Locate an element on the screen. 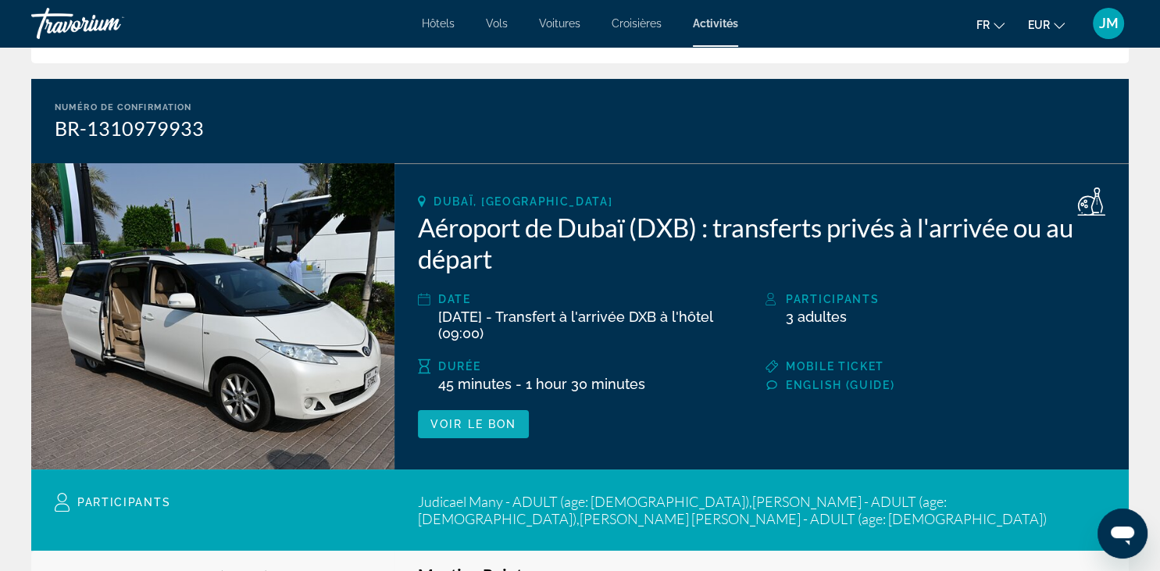 The width and height of the screenshot is (1160, 571). span: Mobile ticket is located at coordinates (835, 366).